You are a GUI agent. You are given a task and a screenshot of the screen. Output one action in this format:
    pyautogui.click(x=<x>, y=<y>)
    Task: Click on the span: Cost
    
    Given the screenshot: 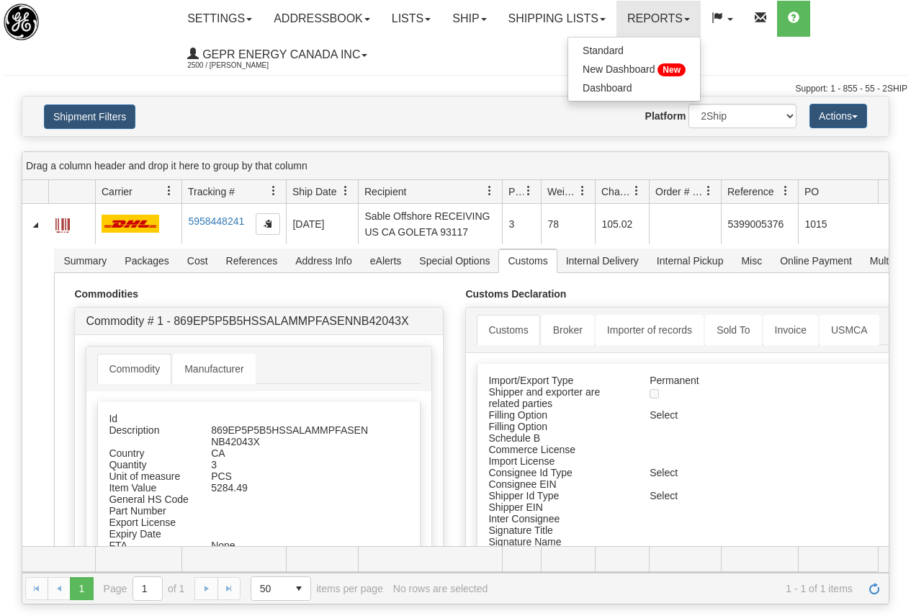 What is the action you would take?
    pyautogui.click(x=197, y=261)
    